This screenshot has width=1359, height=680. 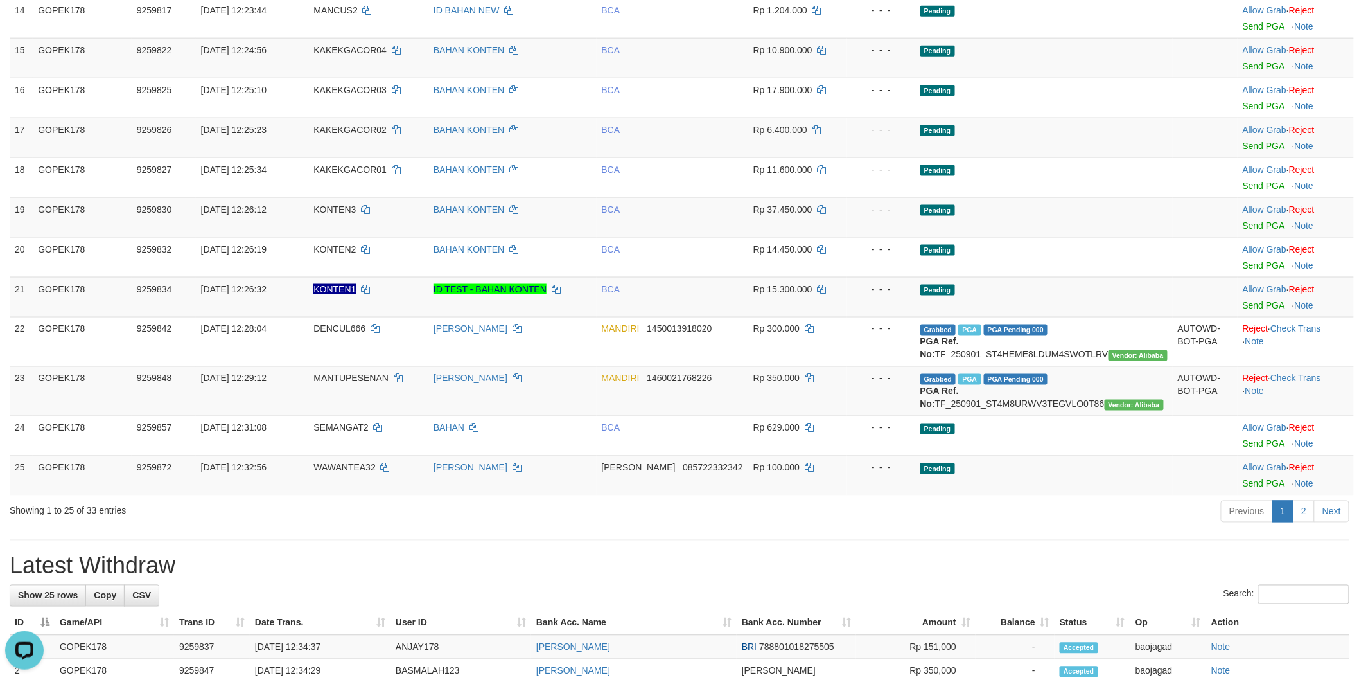 What do you see at coordinates (335, 209) in the screenshot?
I see `span: KONTEN3` at bounding box center [335, 209].